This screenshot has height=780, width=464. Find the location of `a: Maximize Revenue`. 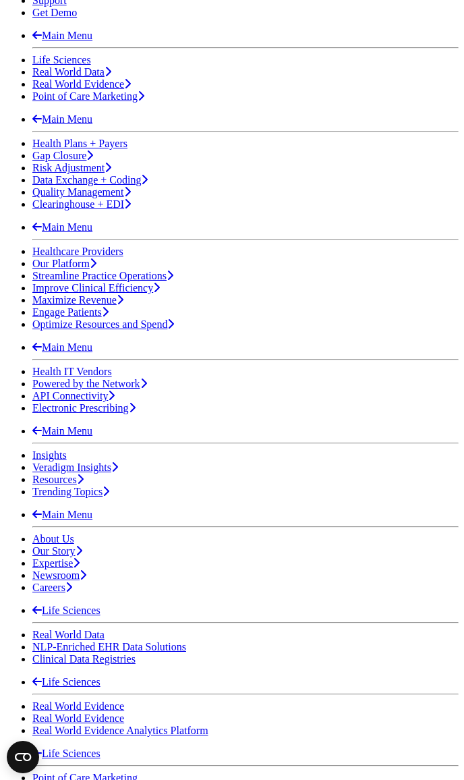

a: Maximize Revenue is located at coordinates (78, 300).